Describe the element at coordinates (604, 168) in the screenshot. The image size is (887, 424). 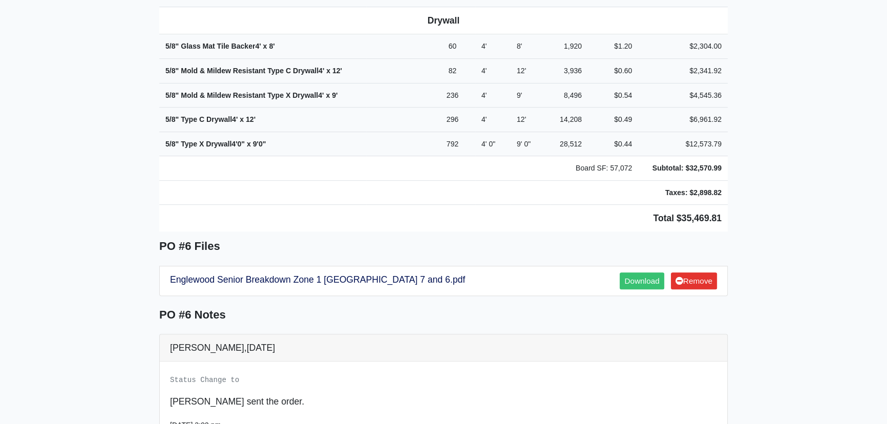
I see `span: Board SF: 57,072` at that location.